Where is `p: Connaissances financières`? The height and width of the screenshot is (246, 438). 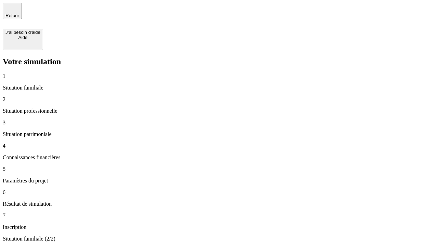 p: Connaissances financières is located at coordinates (219, 158).